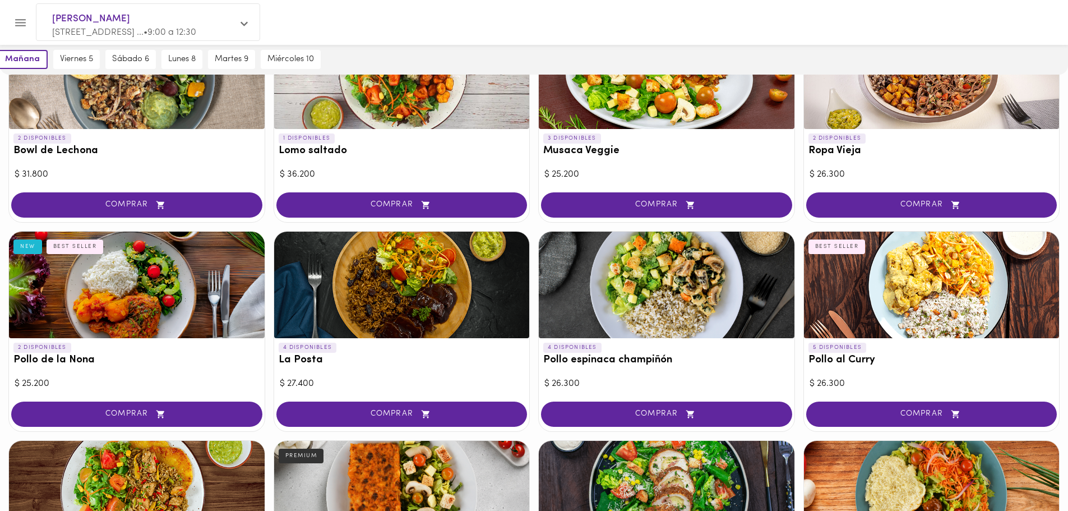 The height and width of the screenshot is (511, 1068). What do you see at coordinates (182, 59) in the screenshot?
I see `button: lunes 8` at bounding box center [182, 59].